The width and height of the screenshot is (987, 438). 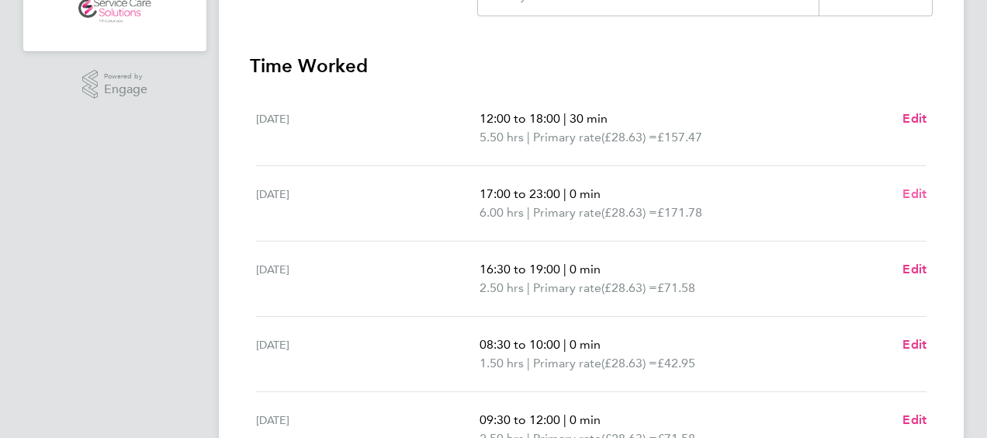 I want to click on span: £157.47, so click(x=680, y=137).